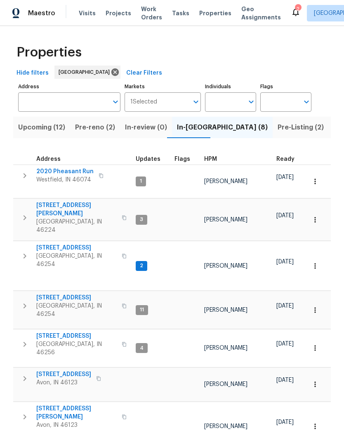 This screenshot has width=344, height=447. Describe the element at coordinates (141, 348) in the screenshot. I see `span: 4` at that location.